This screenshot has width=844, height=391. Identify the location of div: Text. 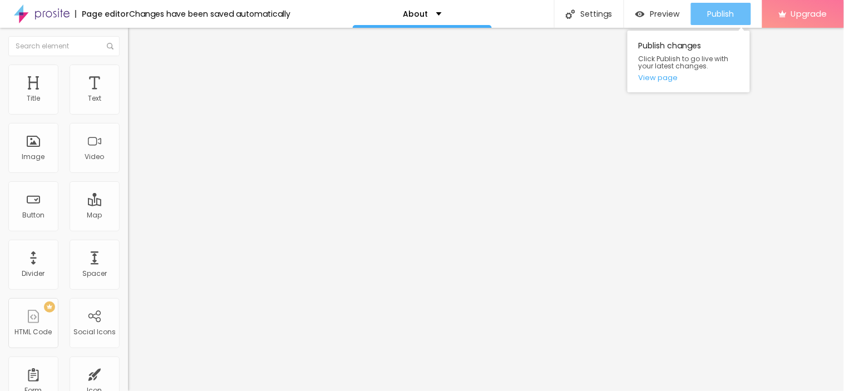
(95, 98).